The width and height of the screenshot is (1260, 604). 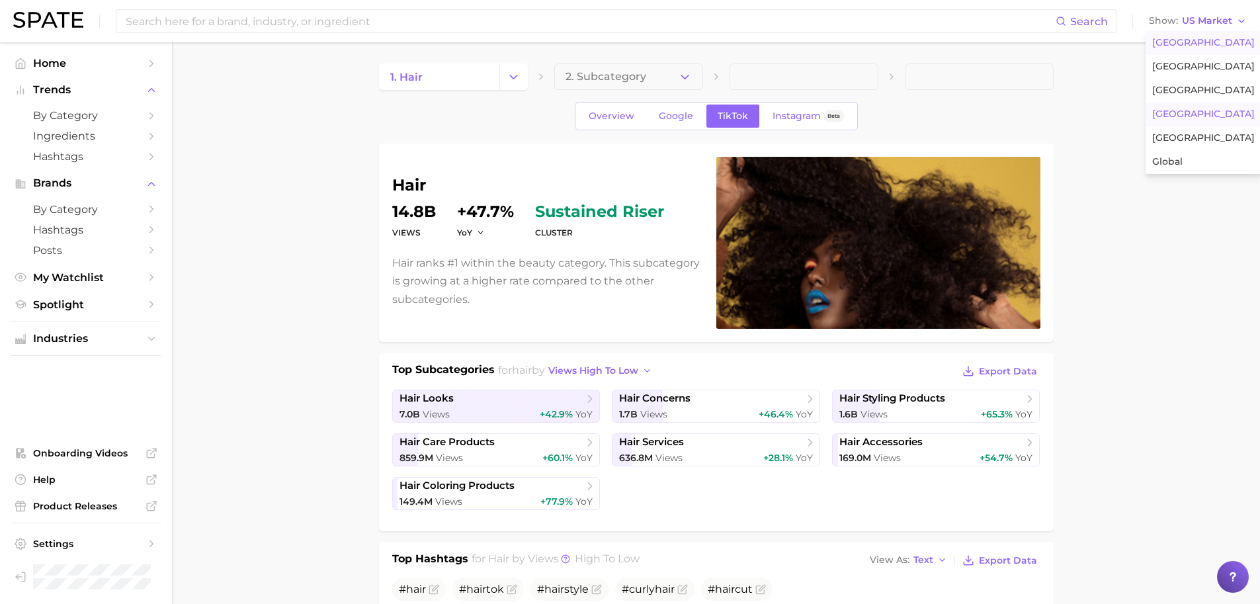 What do you see at coordinates (416, 502) in the screenshot?
I see `span: 149.4m` at bounding box center [416, 502].